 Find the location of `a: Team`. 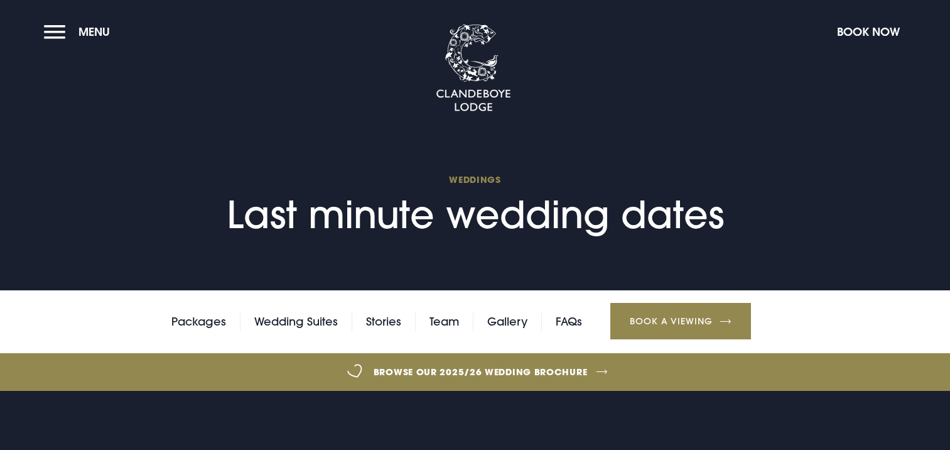

a: Team is located at coordinates (444, 322).